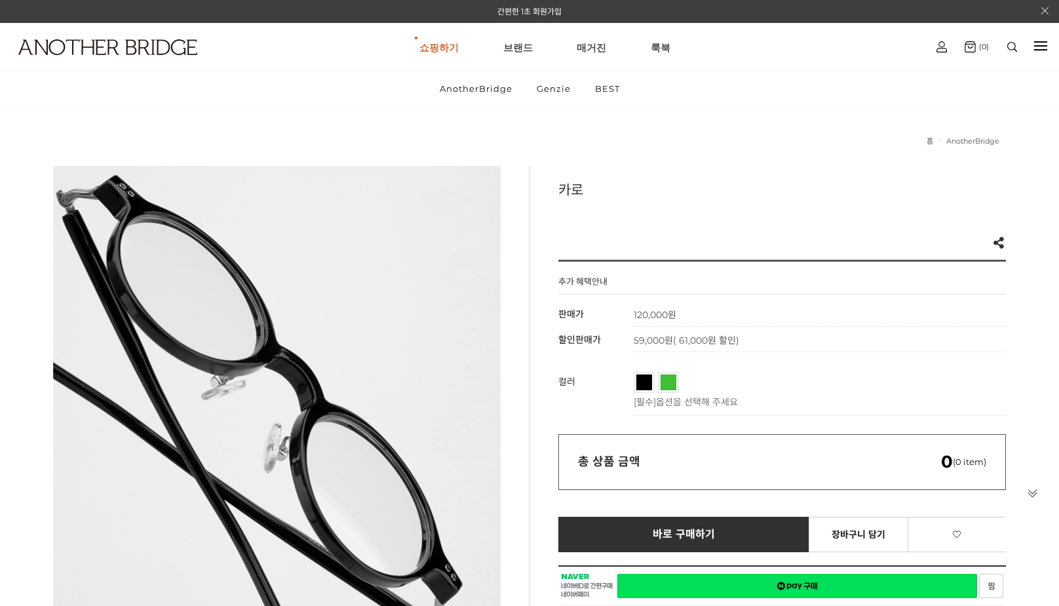 This screenshot has width=1059, height=606. I want to click on a: 매거진, so click(591, 47).